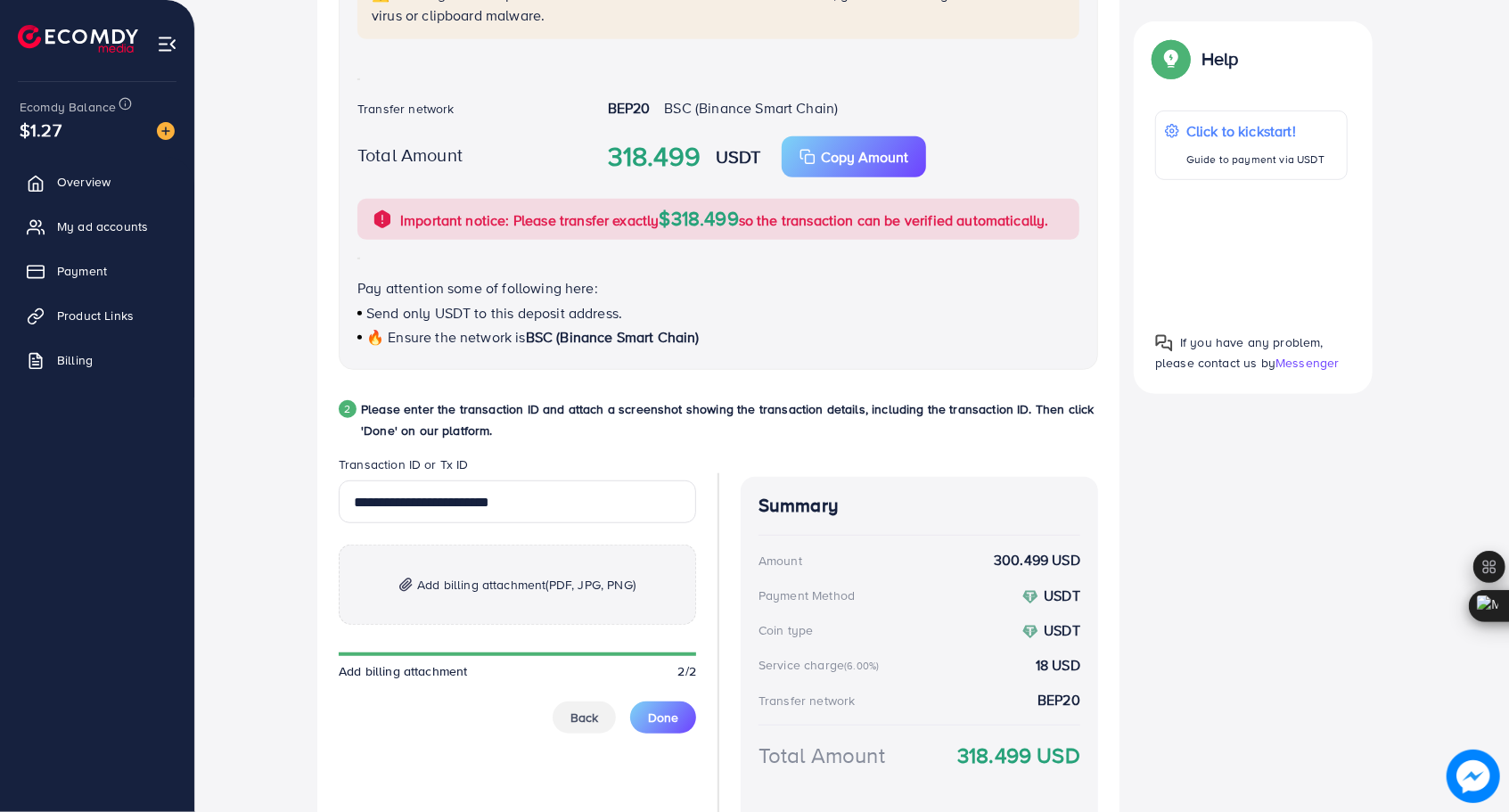 The width and height of the screenshot is (1509, 812). What do you see at coordinates (590, 585) in the screenshot?
I see `span: (PDF, JPG, PNG)` at bounding box center [590, 585].